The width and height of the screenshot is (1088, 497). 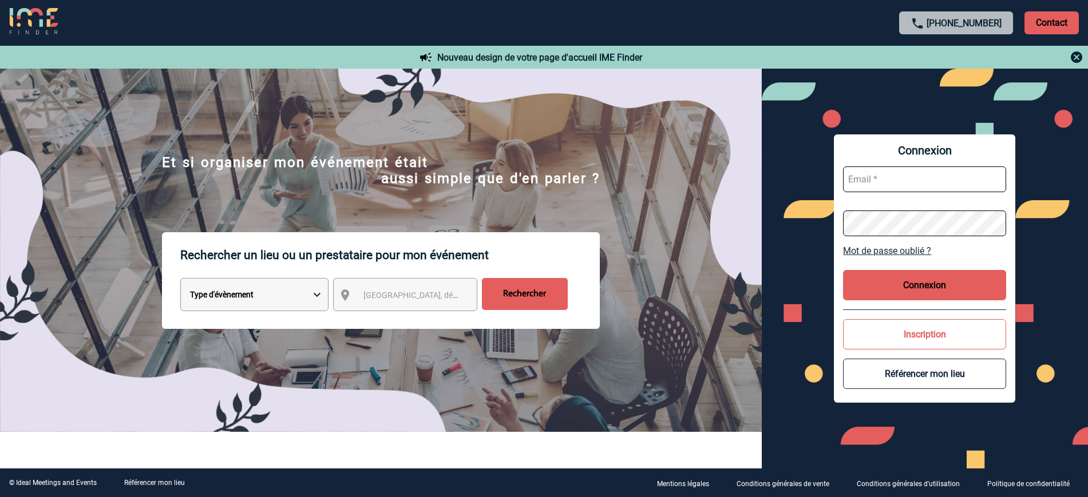 I want to click on a: Mentions légales, so click(x=687, y=483).